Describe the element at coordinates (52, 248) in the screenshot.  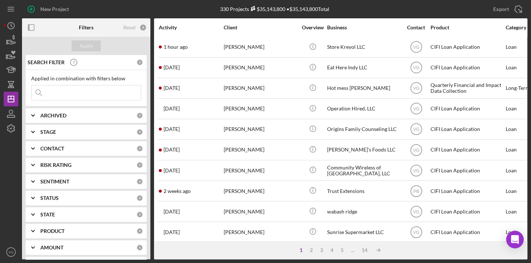
I see `b: AMOUNT` at that location.